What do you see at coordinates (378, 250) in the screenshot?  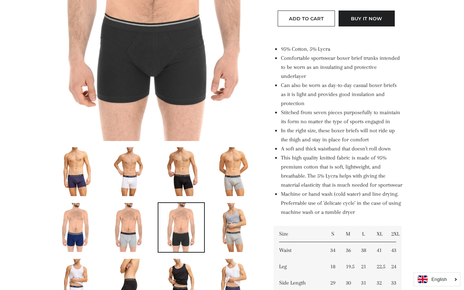 I see `td: 41` at bounding box center [378, 250].